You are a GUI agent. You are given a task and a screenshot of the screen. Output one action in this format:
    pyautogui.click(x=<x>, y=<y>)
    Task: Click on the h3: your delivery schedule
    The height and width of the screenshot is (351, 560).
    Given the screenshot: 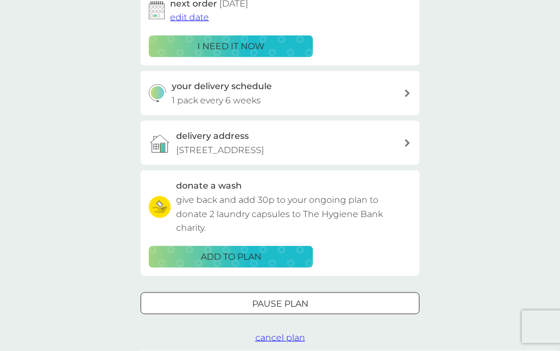 What is the action you would take?
    pyautogui.click(x=221, y=86)
    